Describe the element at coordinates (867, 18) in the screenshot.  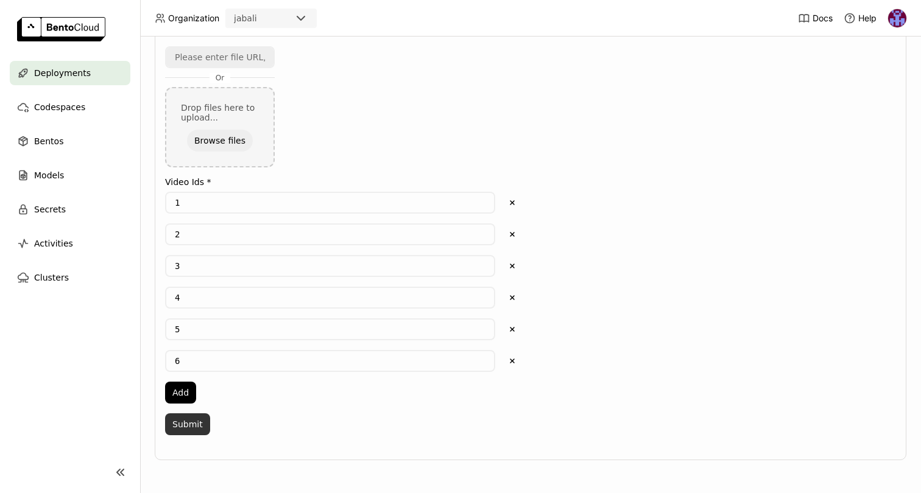
I see `span: Help` at that location.